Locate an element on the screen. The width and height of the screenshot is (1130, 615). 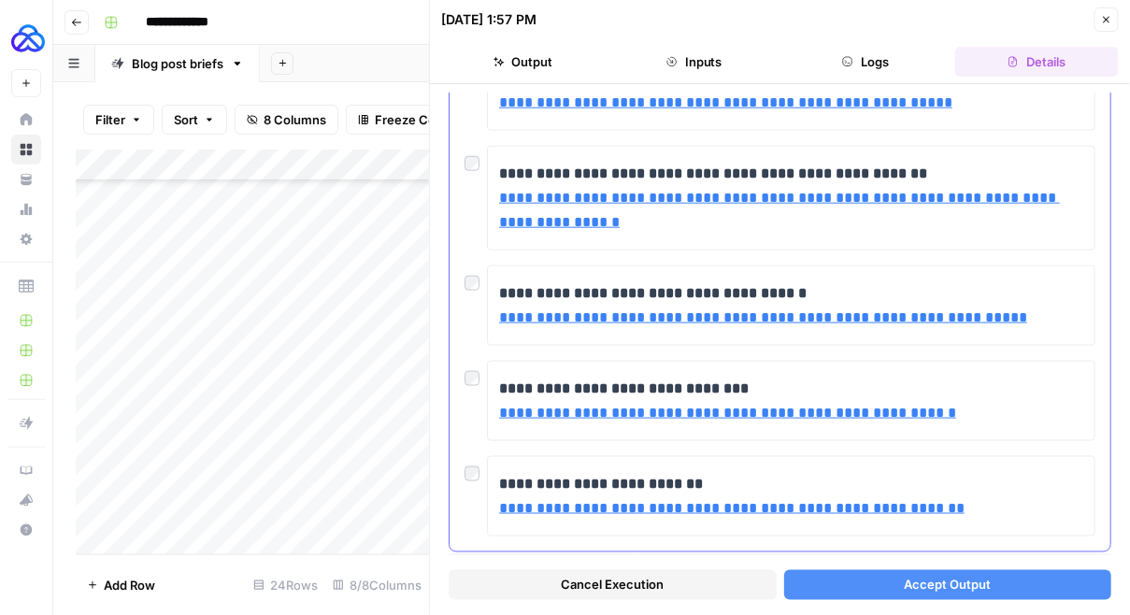
span: 8 Columns is located at coordinates (294, 120).